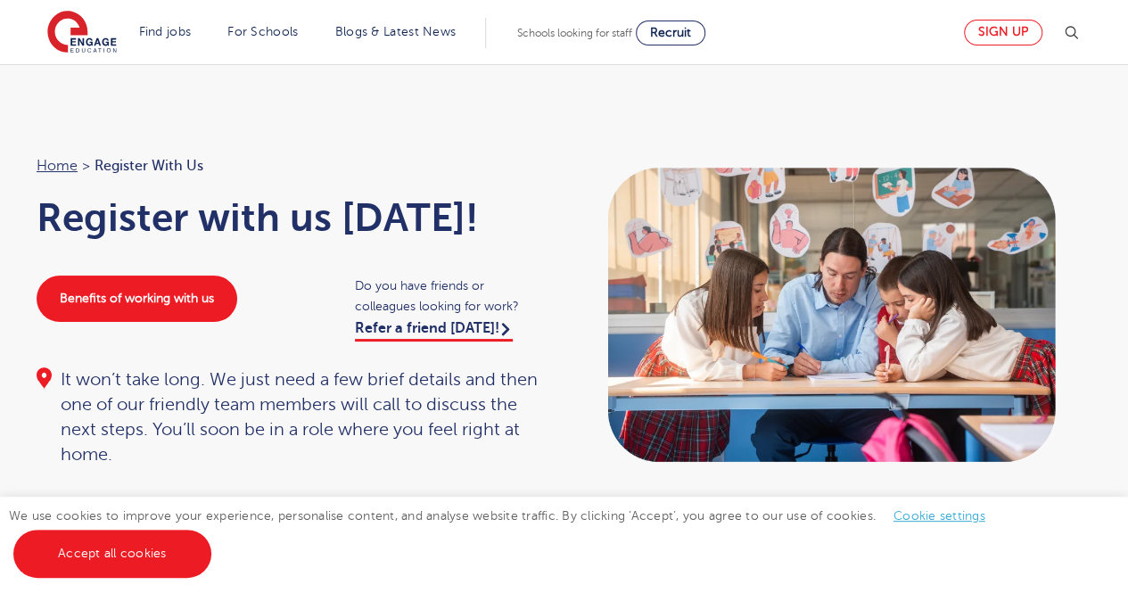 The width and height of the screenshot is (1128, 593). What do you see at coordinates (506, 534) in the screenshot?
I see `span: We use cookies to improve your experience, personalise content, and analyse website traffic. By c...` at bounding box center [506, 534].